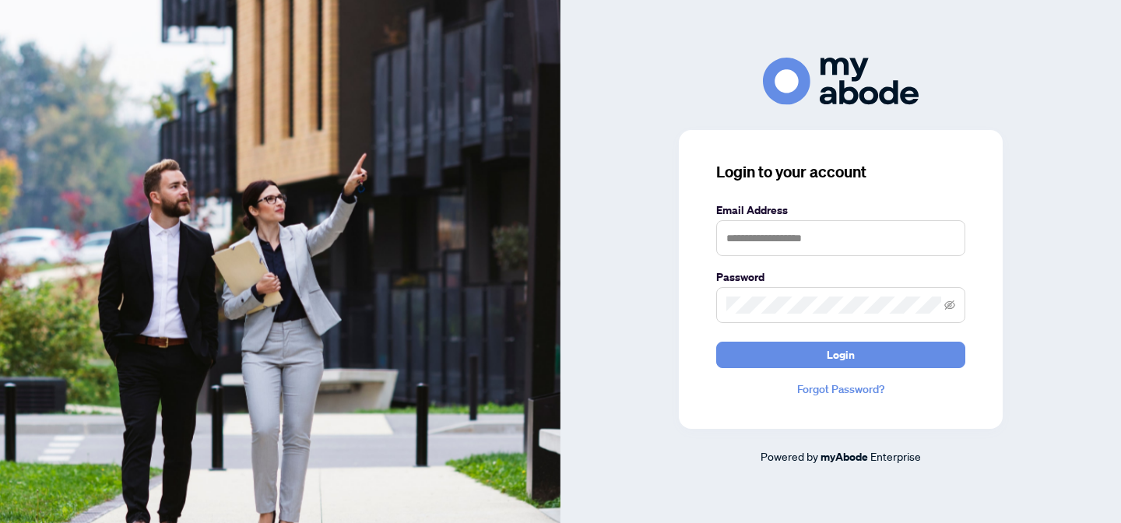 Image resolution: width=1121 pixels, height=523 pixels. Describe the element at coordinates (789, 456) in the screenshot. I see `span: Powered by` at that location.